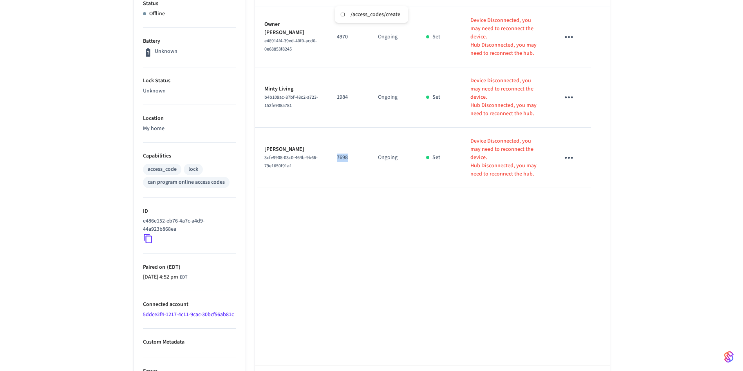 Image resolution: width=743 pixels, height=371 pixels. I want to click on span: ( EDT ), so click(173, 267).